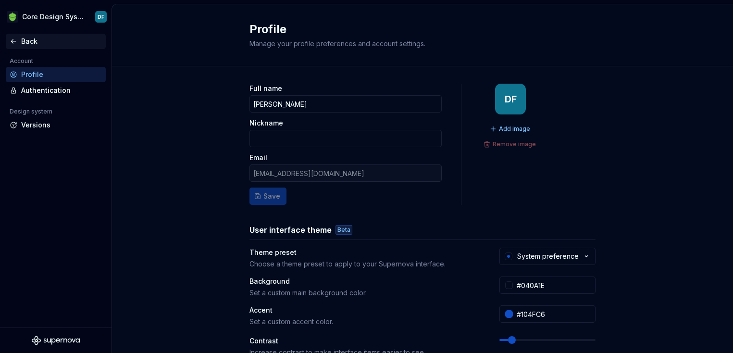 This screenshot has height=353, width=733. Describe the element at coordinates (61, 90) in the screenshot. I see `div: Authentication` at that location.